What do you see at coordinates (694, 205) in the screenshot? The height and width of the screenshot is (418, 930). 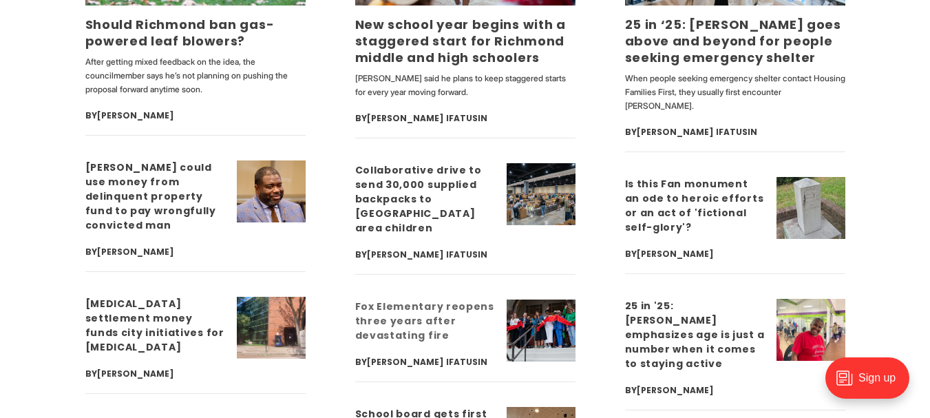 I see `a: Is this Fan monument an ode to heroic efforts or an act of 'fictional self-glory'?` at bounding box center [694, 205].